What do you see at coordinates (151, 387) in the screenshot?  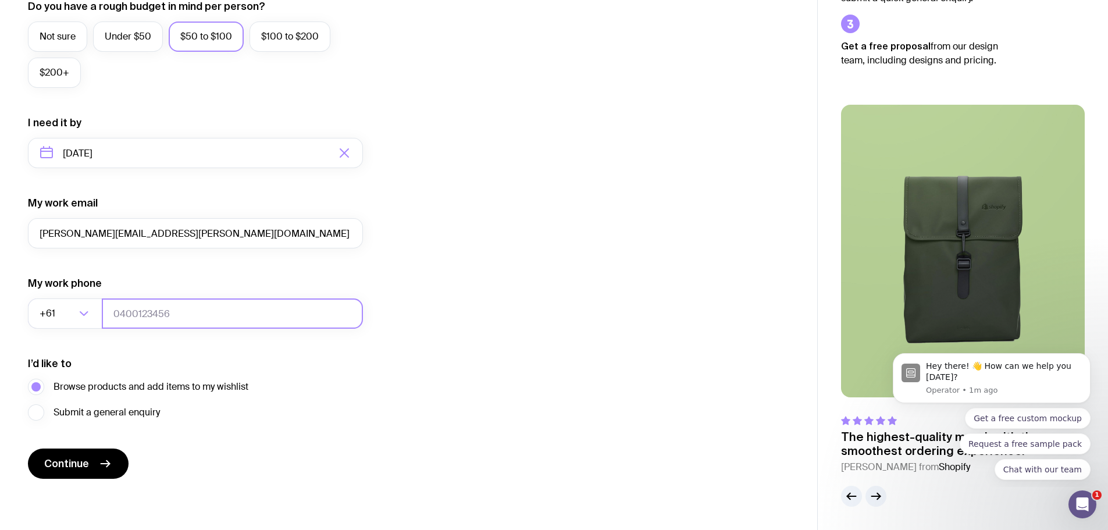 I see `span: Browse products and add items to my wishlist` at bounding box center [151, 387].